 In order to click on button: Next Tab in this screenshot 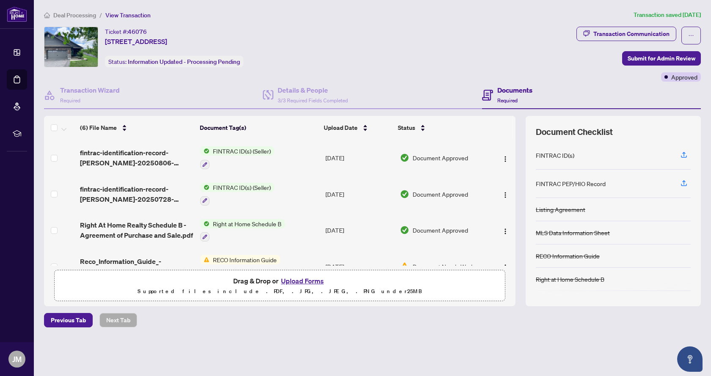, I will do `click(118, 320)`.